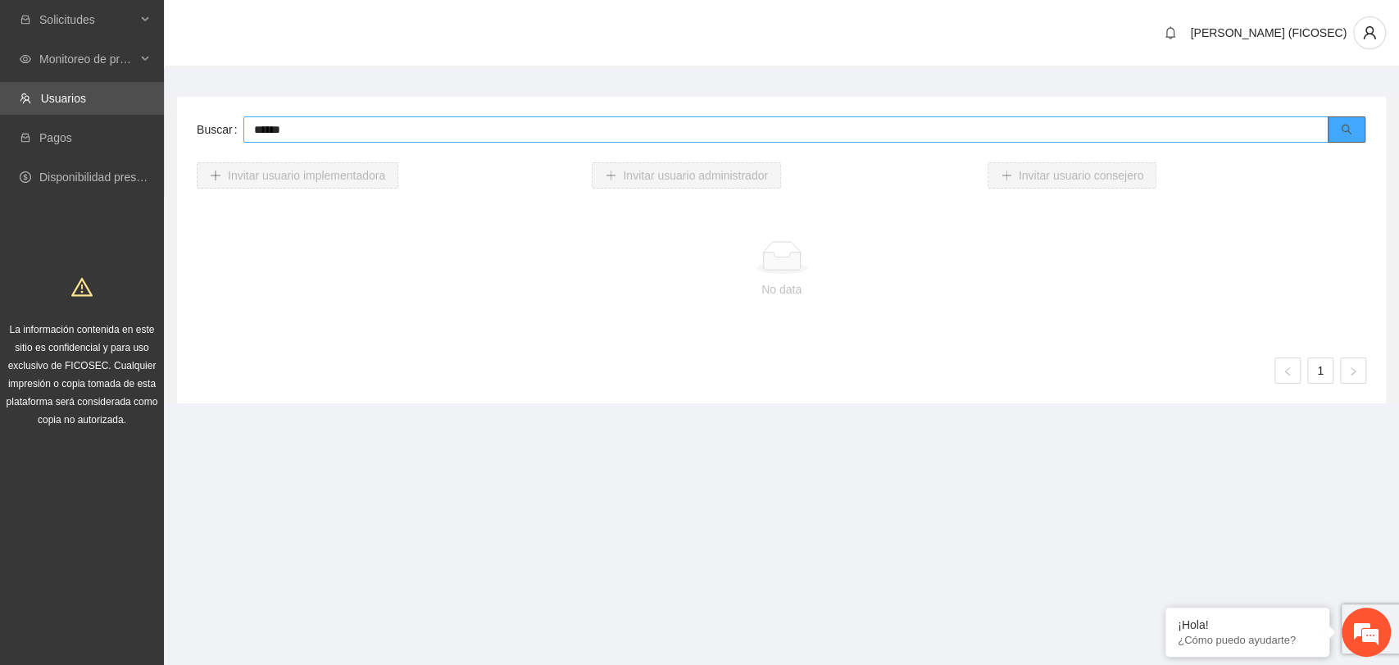  I want to click on span: right, so click(1353, 371).